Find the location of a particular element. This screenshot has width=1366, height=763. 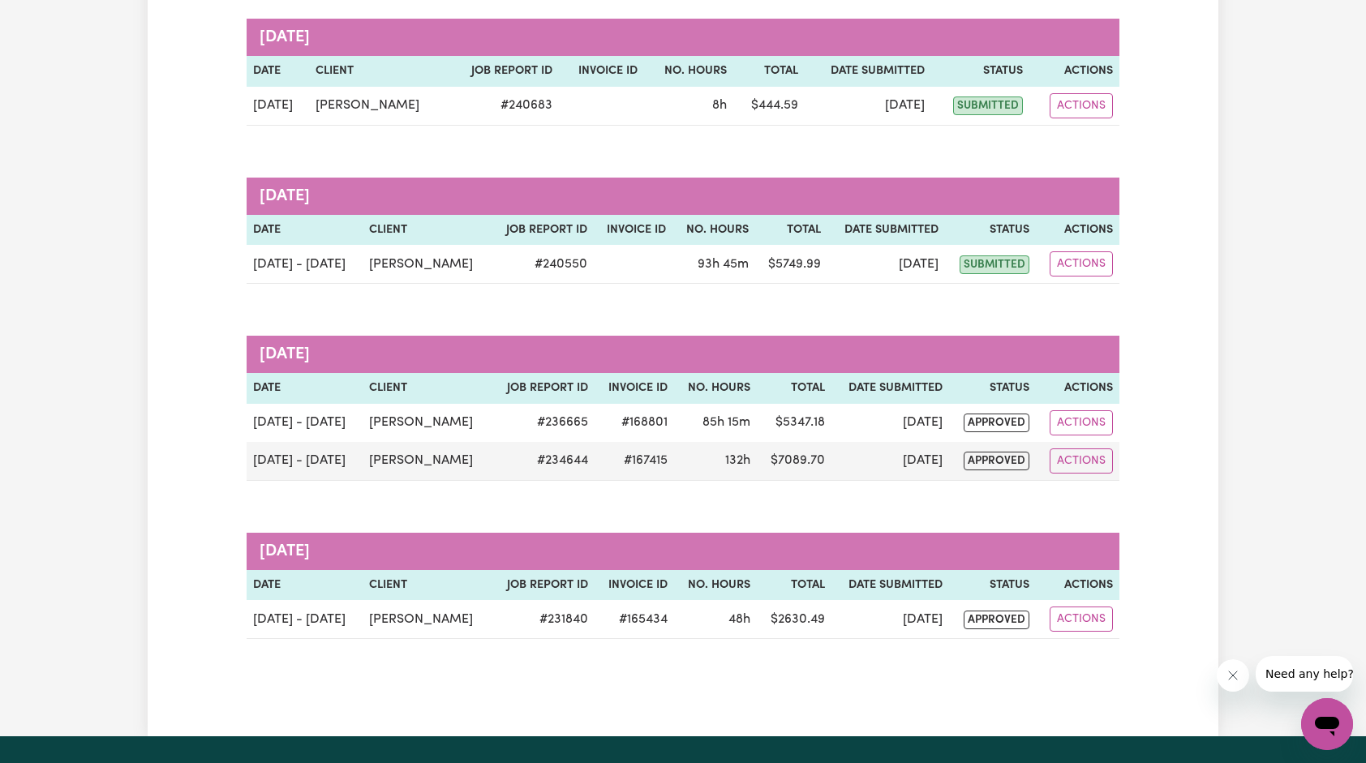

span: 85 hours 15 minutes is located at coordinates (726, 423).